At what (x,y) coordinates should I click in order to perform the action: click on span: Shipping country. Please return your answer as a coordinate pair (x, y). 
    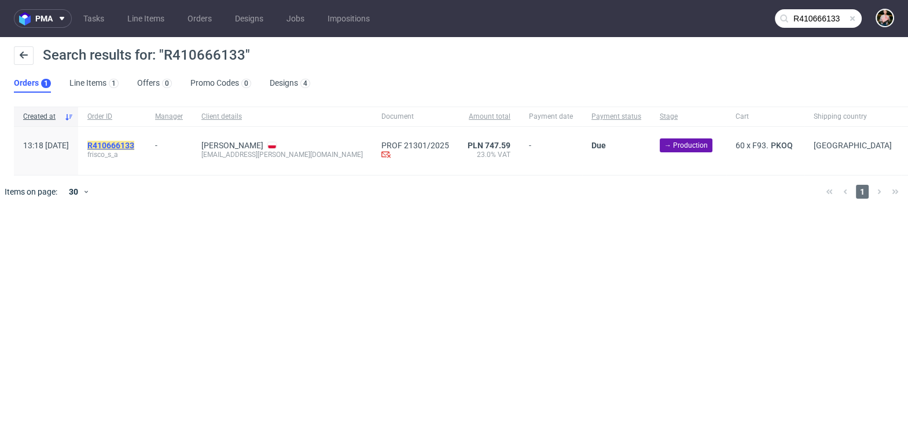
    Looking at the image, I should click on (852, 116).